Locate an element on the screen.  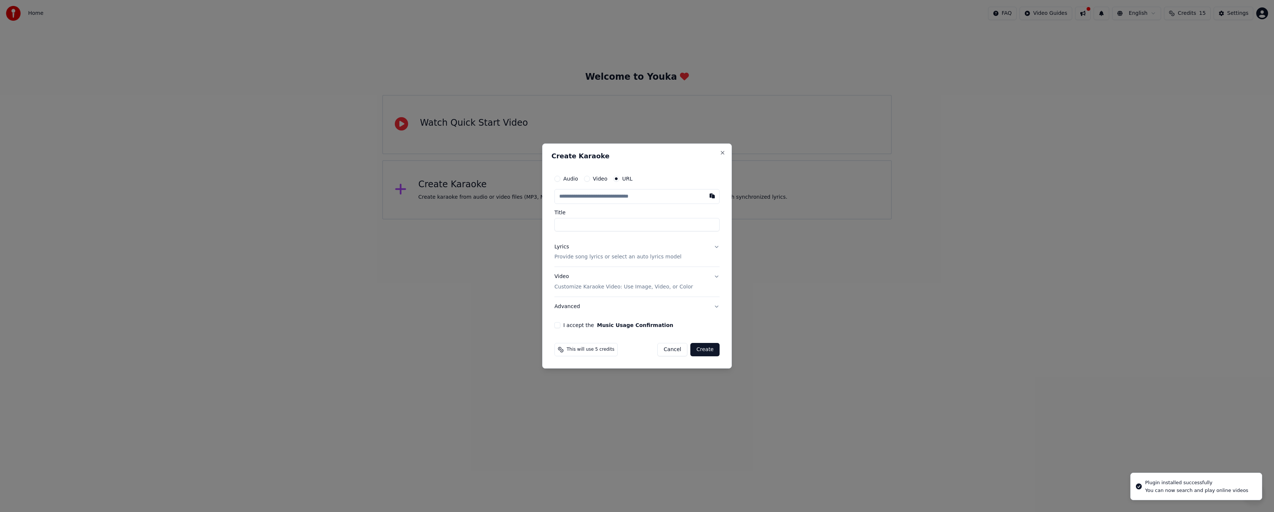
button: VideoCustomize Karaoke Video: Use Image, Video, or Color is located at coordinates (637, 282).